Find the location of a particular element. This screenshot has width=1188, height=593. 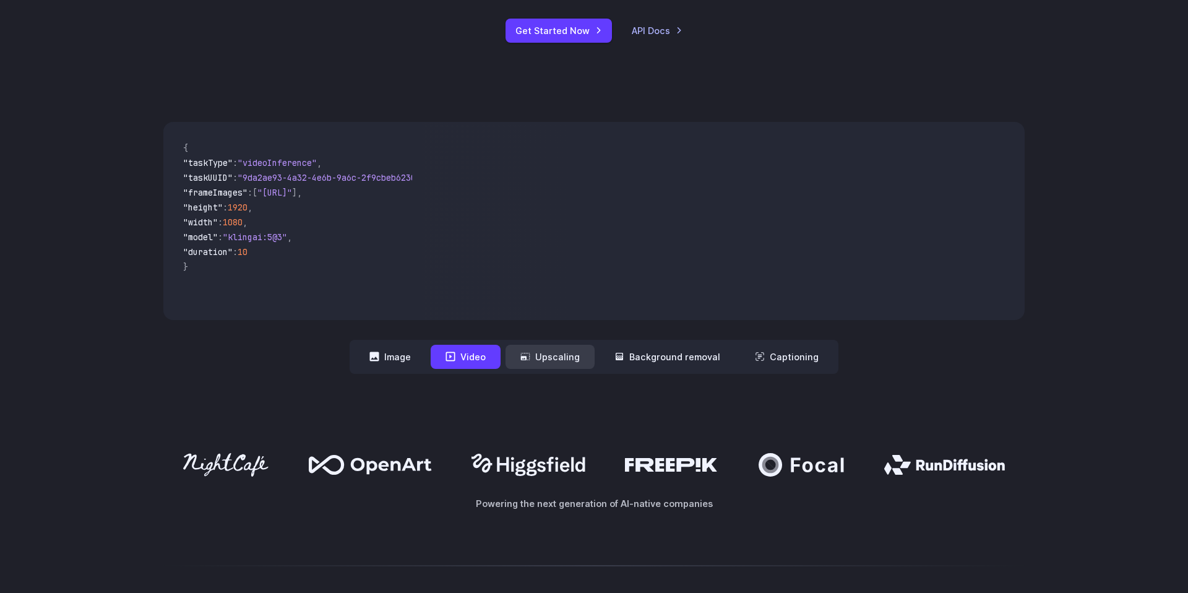

a: Get Started Now is located at coordinates (559, 30).